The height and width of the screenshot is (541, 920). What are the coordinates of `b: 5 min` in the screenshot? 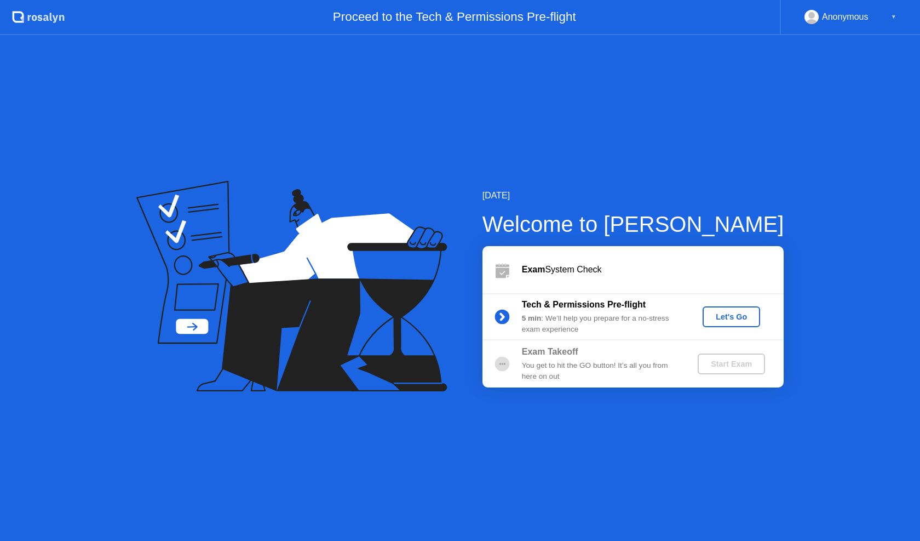 It's located at (532, 318).